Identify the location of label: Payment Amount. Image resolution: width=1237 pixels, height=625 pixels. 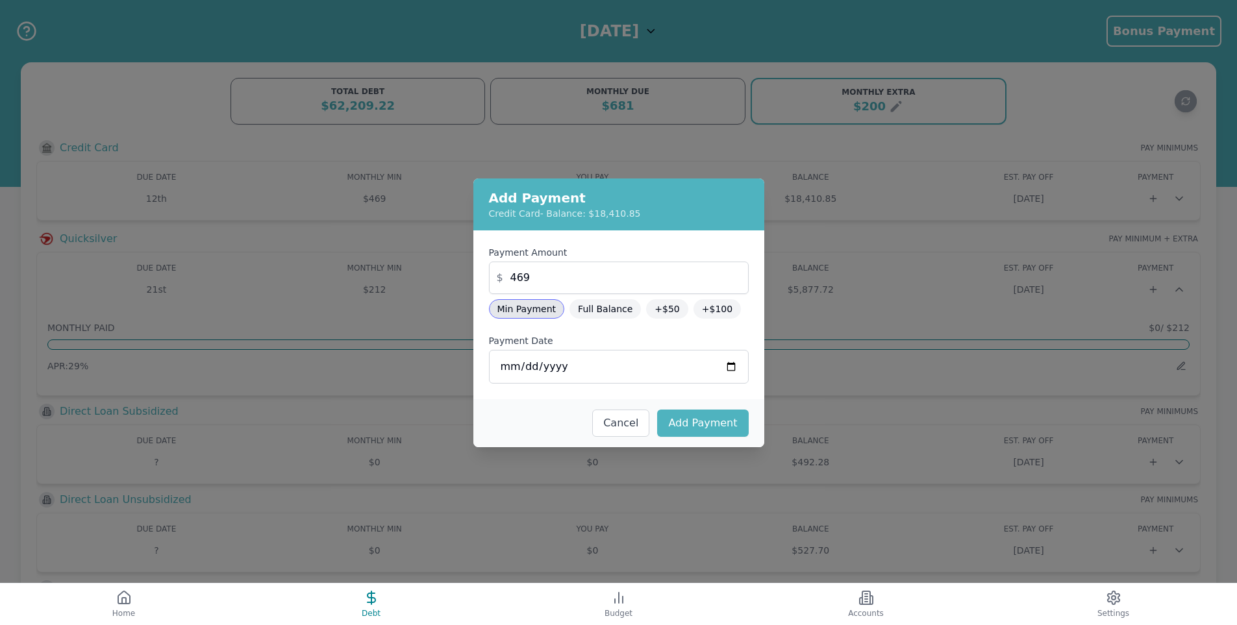
(619, 253).